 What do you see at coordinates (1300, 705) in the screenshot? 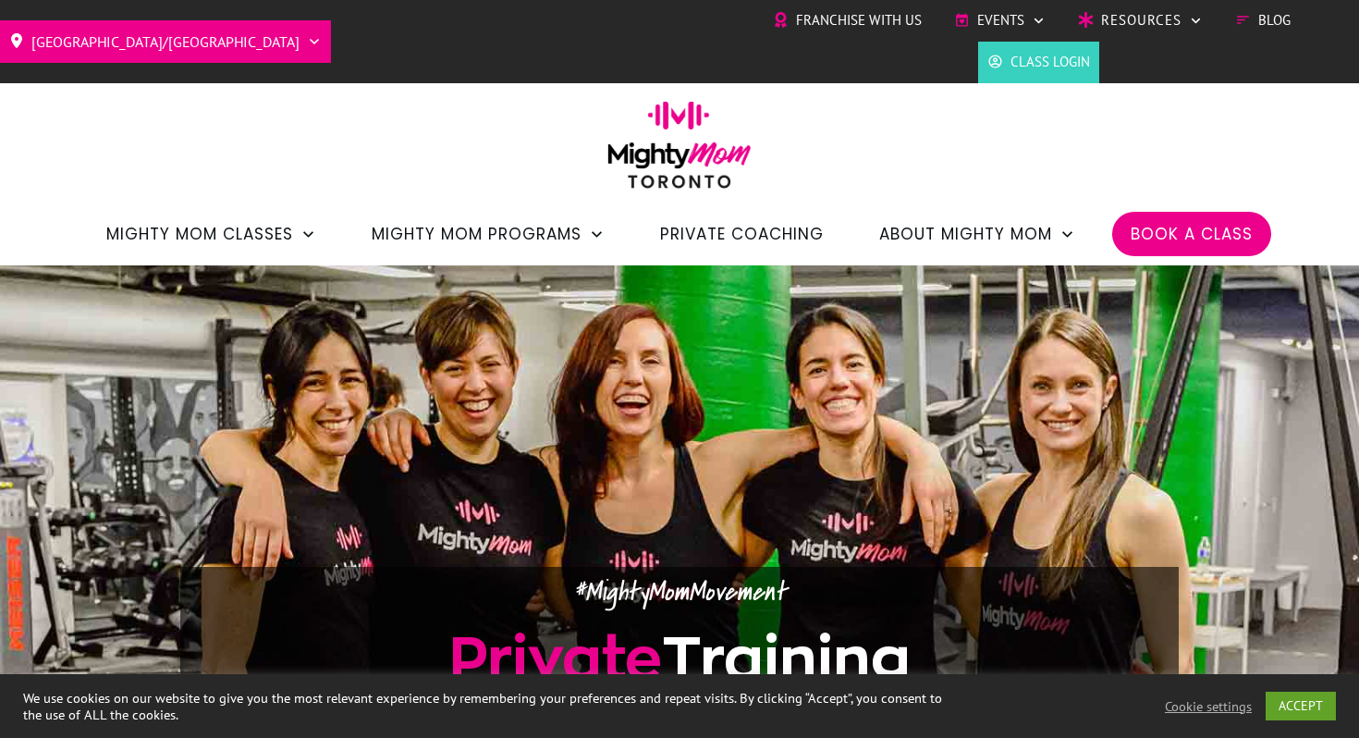
I see `a: ACCEPT` at bounding box center [1300, 705].